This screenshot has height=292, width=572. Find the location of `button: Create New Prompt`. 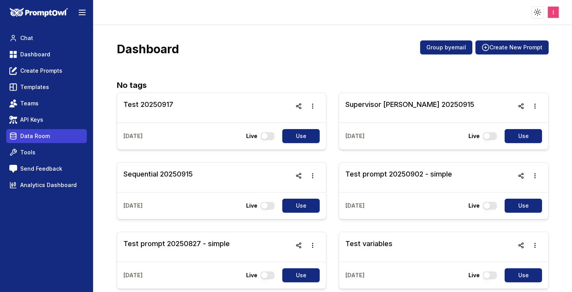

button: Create New Prompt is located at coordinates (512, 47).